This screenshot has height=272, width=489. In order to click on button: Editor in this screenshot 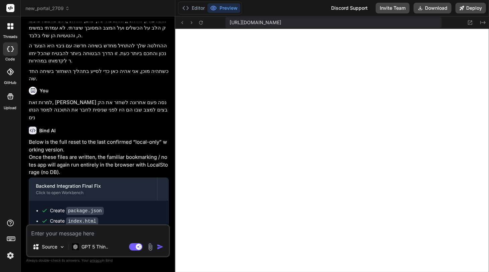, I will do `click(194, 8)`.